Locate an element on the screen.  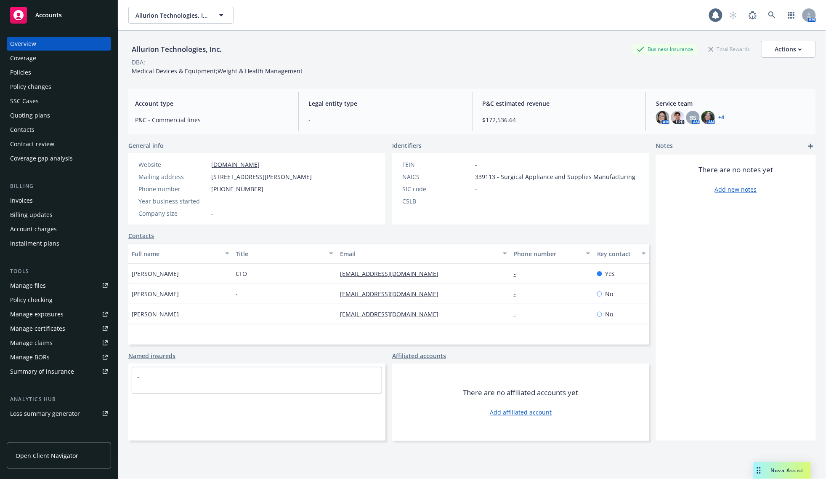
div: Policy changes is located at coordinates (31, 87).